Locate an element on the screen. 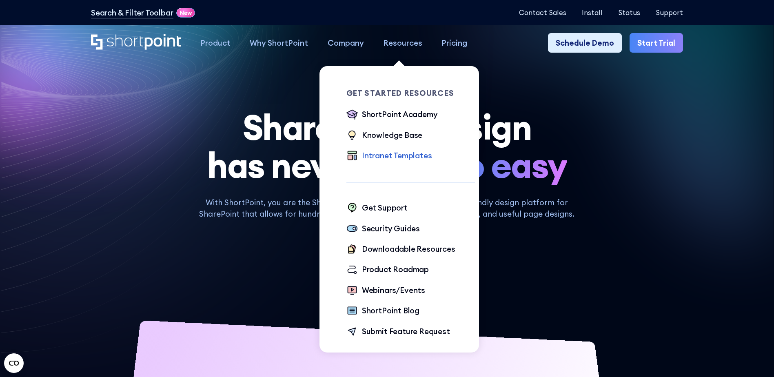 The width and height of the screenshot is (774, 377). a: Home is located at coordinates (136, 42).